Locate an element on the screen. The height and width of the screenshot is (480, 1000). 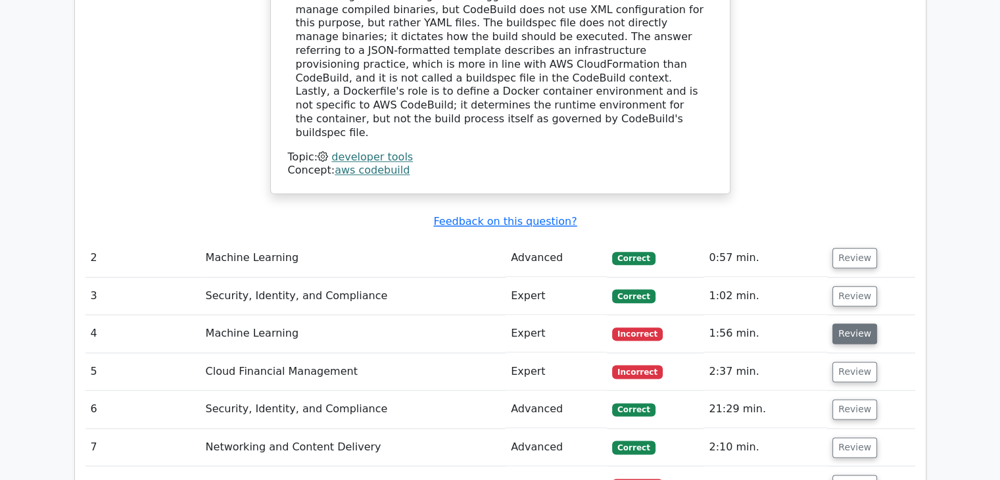
td: 5 is located at coordinates (143, 371).